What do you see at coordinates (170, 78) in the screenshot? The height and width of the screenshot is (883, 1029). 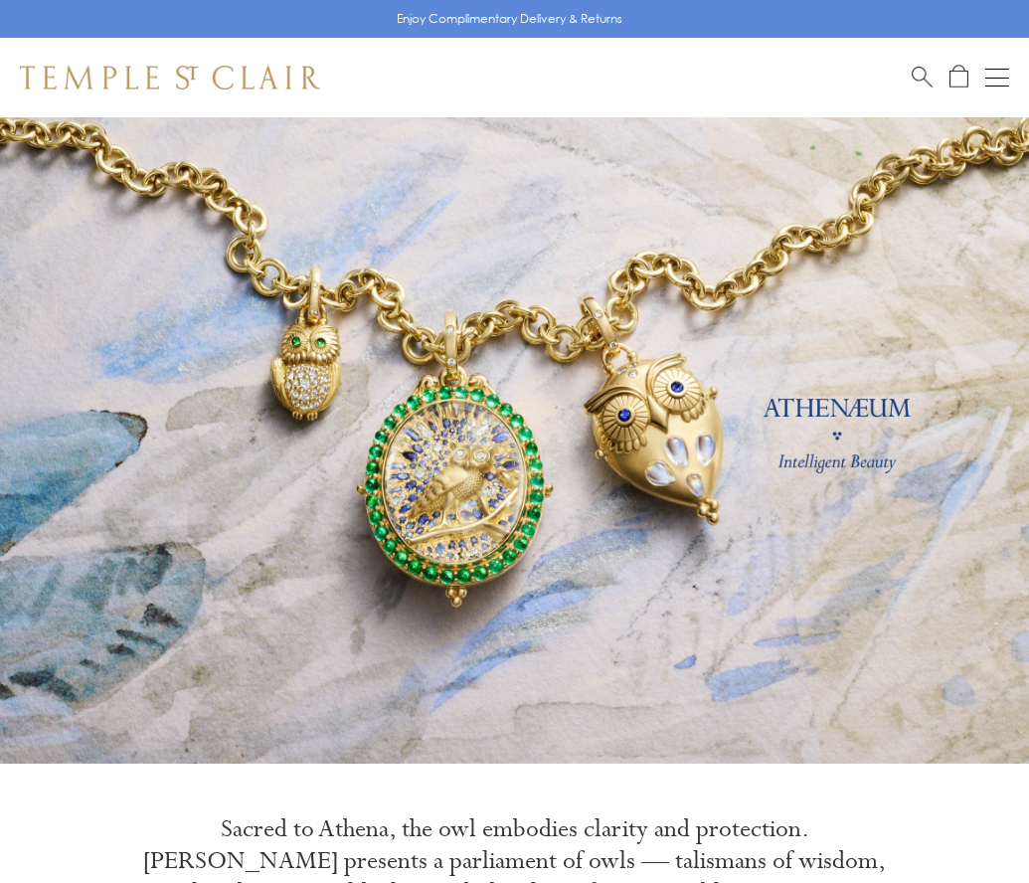 I see `img: Temple St. Clair` at bounding box center [170, 78].